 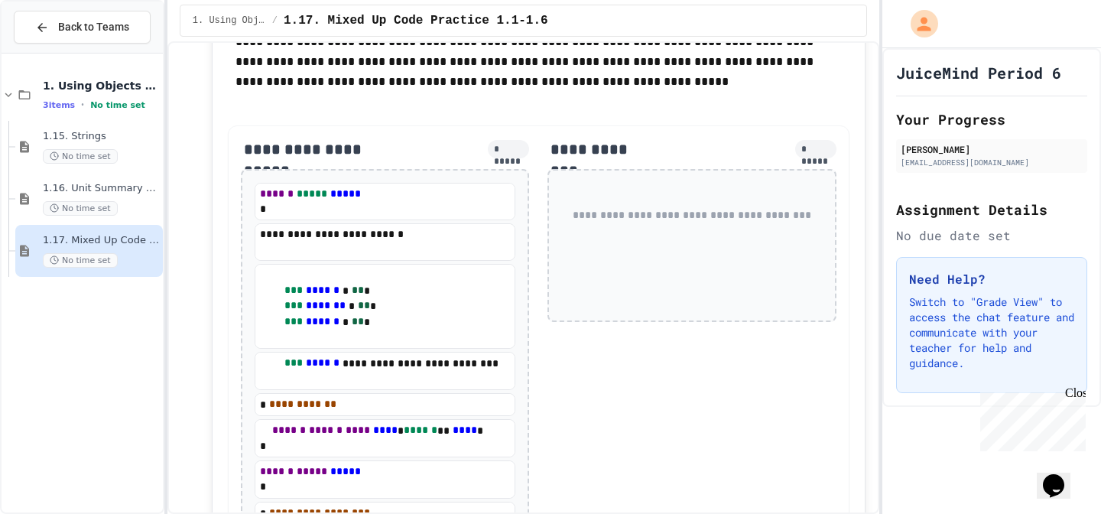 I want to click on div: No due date set, so click(x=992, y=235).